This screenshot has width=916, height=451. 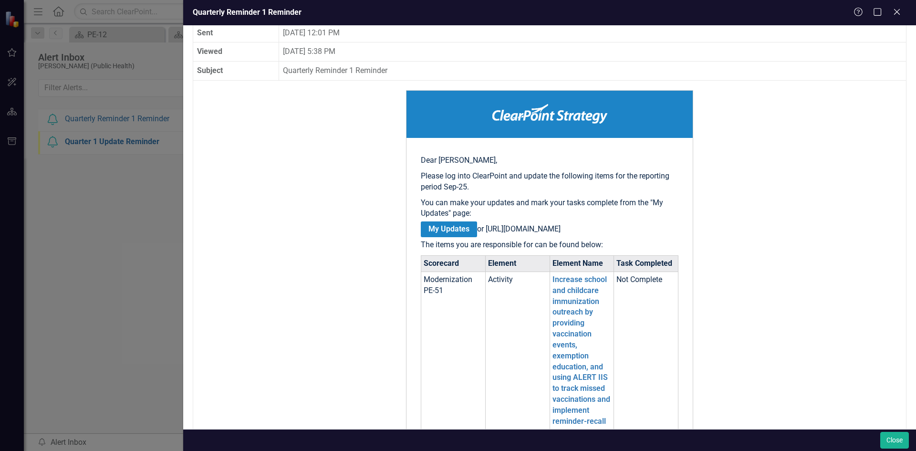 I want to click on p: Please log into ClearPoint and update the following items for the reporting period Sep-25., so click(x=550, y=182).